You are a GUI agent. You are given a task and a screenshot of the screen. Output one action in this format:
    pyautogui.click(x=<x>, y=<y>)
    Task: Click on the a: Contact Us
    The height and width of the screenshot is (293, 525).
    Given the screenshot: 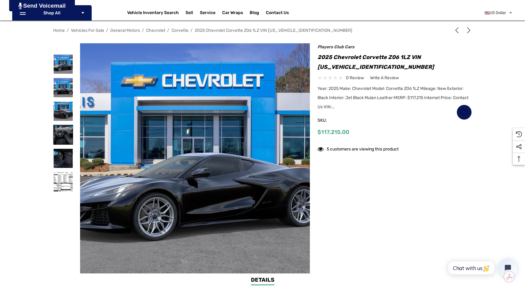 What is the action you would take?
    pyautogui.click(x=277, y=13)
    